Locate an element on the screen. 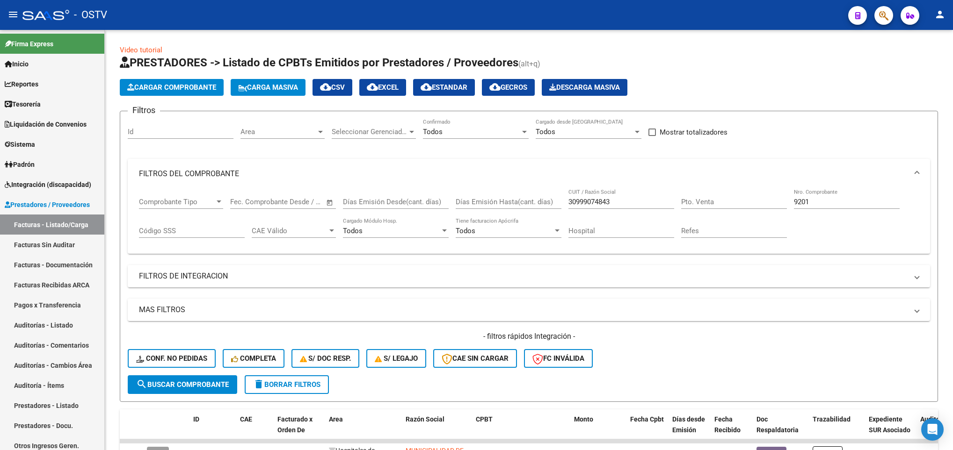 The image size is (953, 450). button: S/ Doc Resp. is located at coordinates (326, 359).